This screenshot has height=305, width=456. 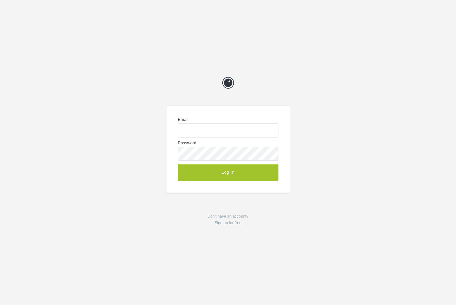 I want to click on input: Email, so click(x=228, y=130).